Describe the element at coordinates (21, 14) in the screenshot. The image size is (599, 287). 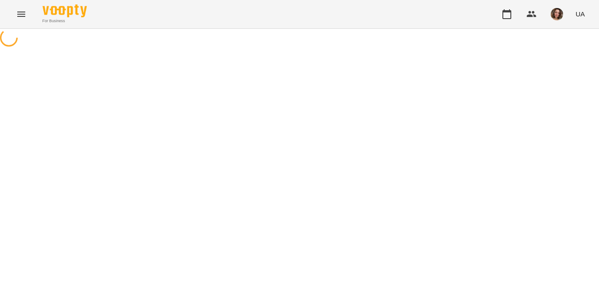
I see `button: Menu` at that location.